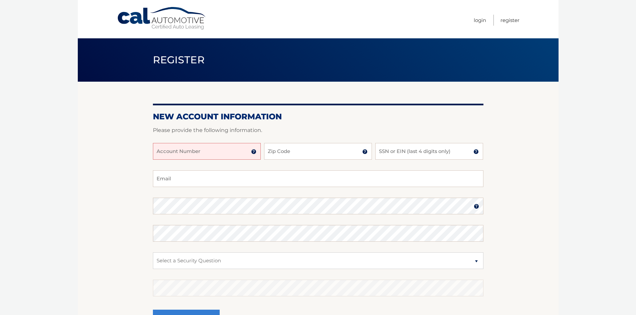  Describe the element at coordinates (318, 151) in the screenshot. I see `input: Zip Code` at that location.